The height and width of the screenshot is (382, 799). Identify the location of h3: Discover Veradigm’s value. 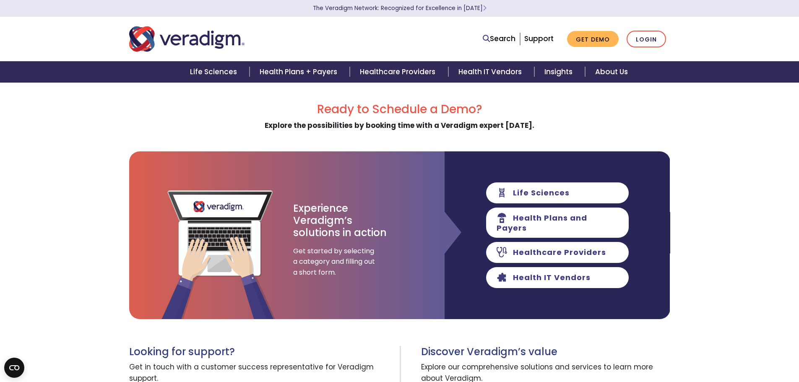
(546, 352).